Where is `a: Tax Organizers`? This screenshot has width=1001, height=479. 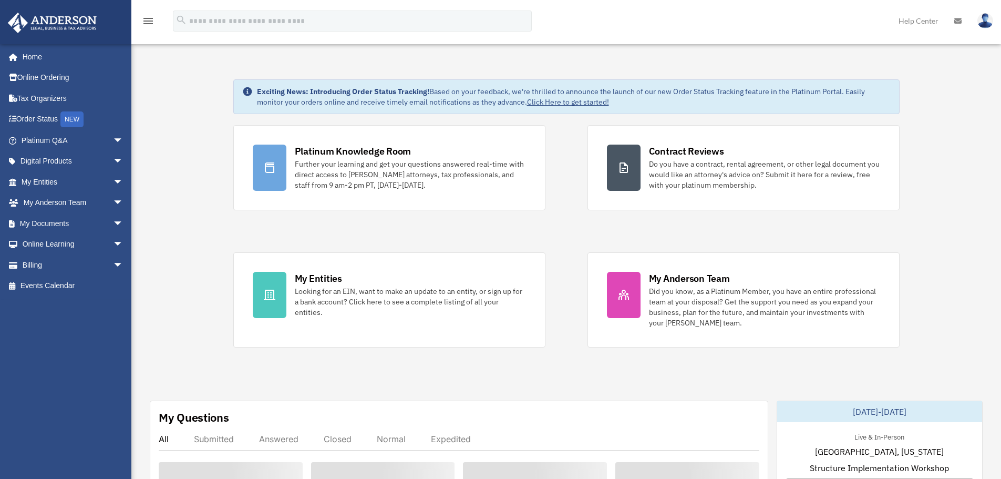 a: Tax Organizers is located at coordinates (73, 98).